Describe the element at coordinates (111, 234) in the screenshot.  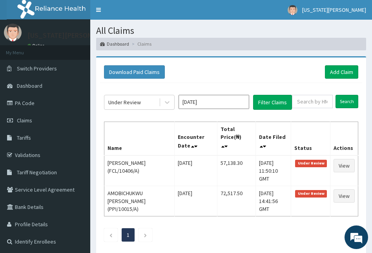
I see `a: Previous page` at that location.